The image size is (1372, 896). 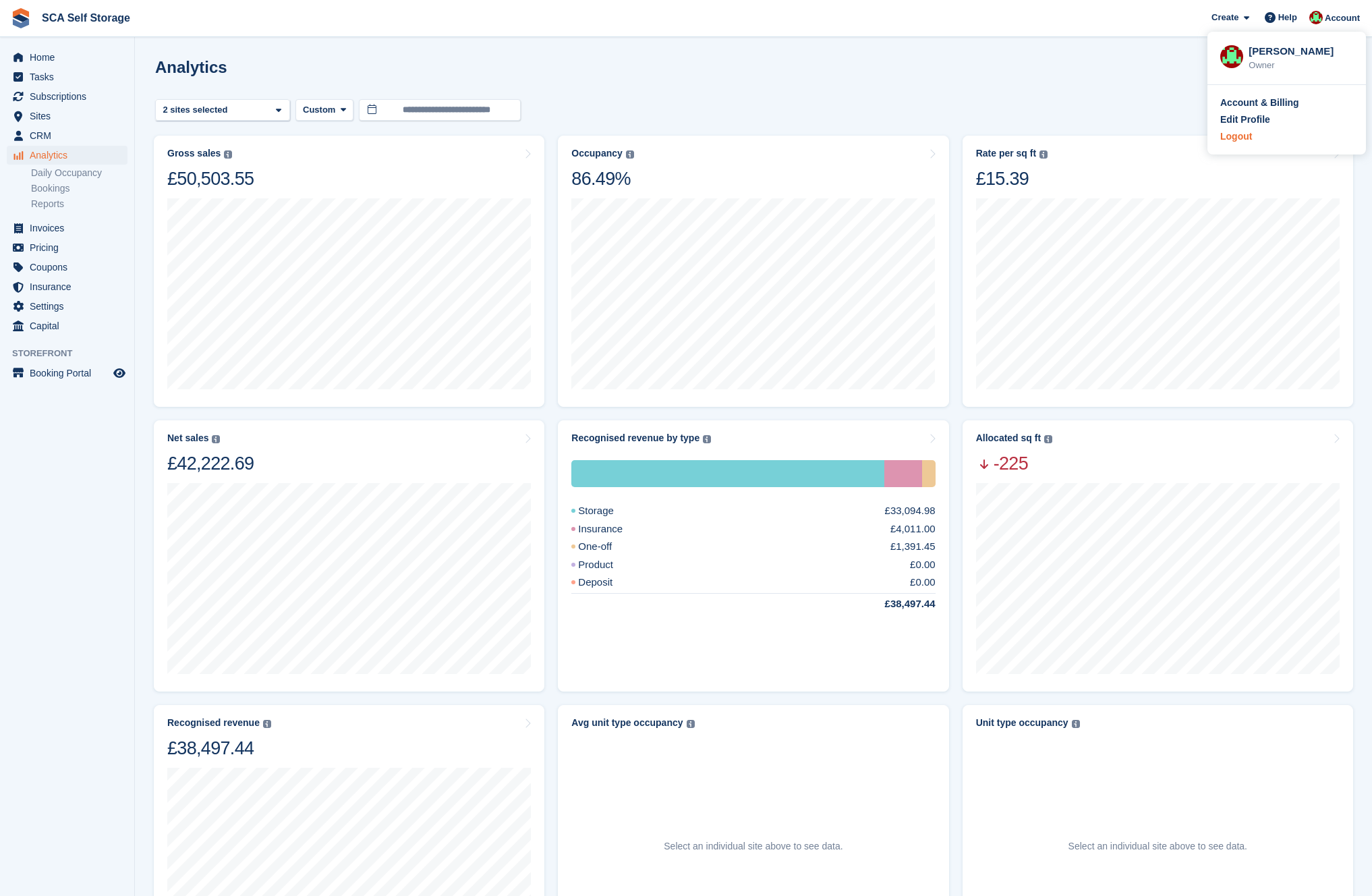 What do you see at coordinates (1008, 438) in the screenshot?
I see `div: Allocated sq ft` at bounding box center [1008, 438].